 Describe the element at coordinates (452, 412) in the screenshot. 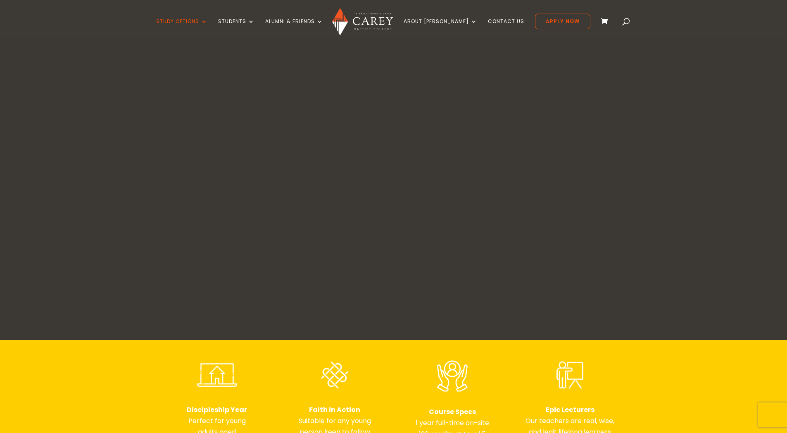

I see `strong: Course Specs` at that location.